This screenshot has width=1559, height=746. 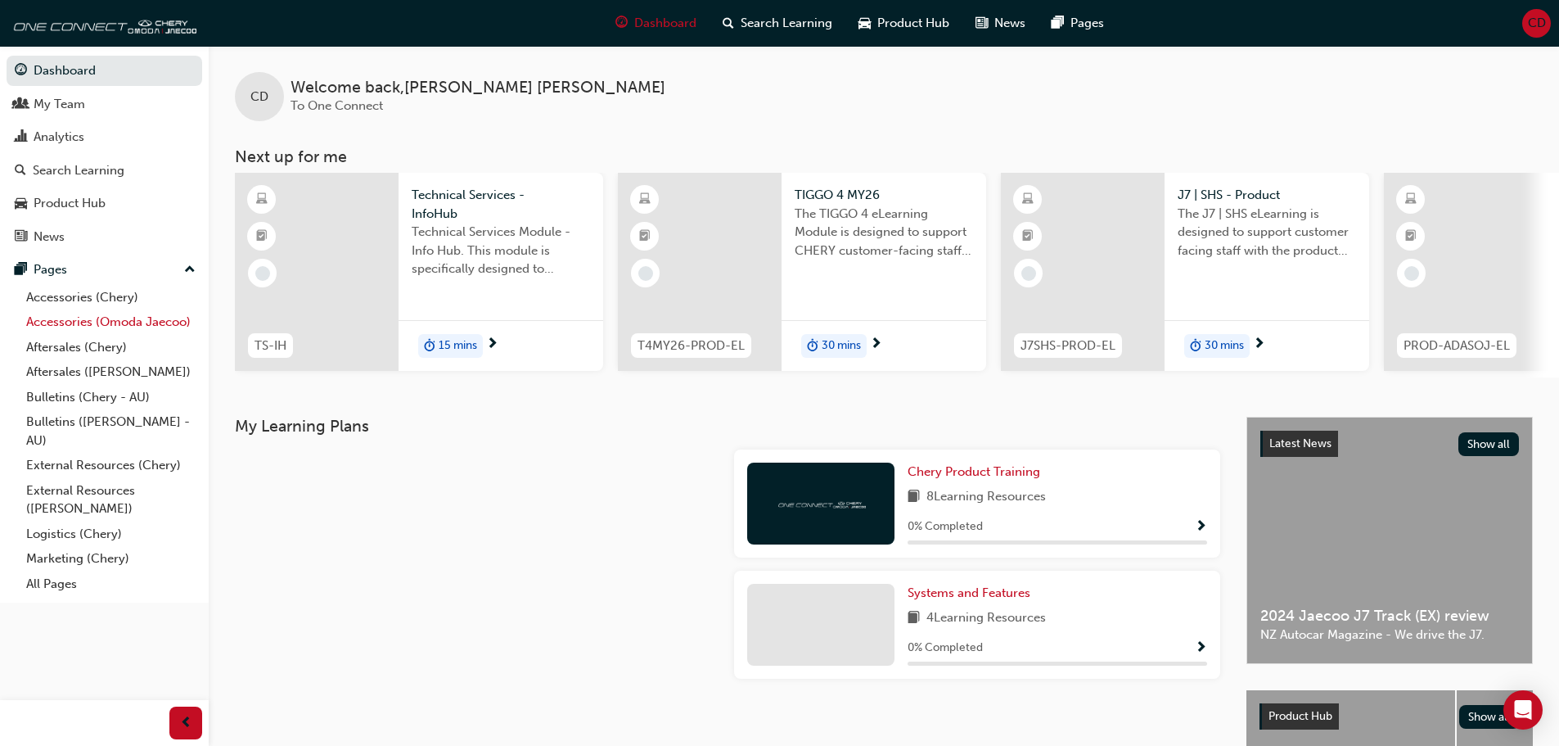 I want to click on a: My Team, so click(x=104, y=104).